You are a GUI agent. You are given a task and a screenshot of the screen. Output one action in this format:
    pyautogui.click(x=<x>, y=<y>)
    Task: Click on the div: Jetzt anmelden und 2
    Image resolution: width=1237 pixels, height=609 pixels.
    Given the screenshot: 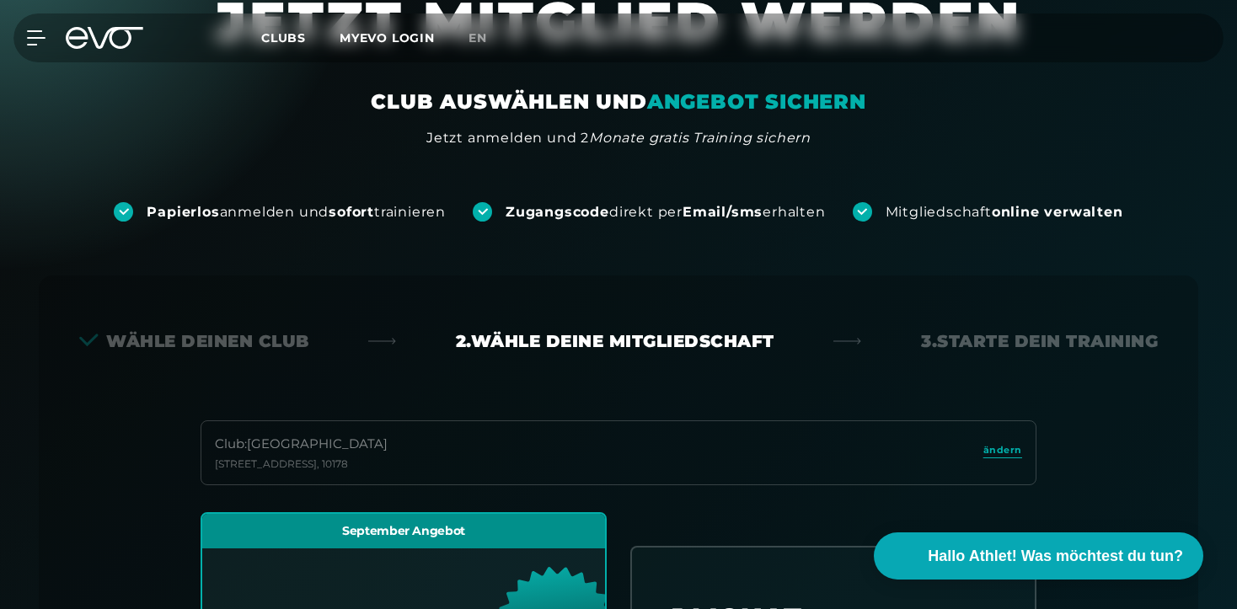 What is the action you would take?
    pyautogui.click(x=619, y=138)
    